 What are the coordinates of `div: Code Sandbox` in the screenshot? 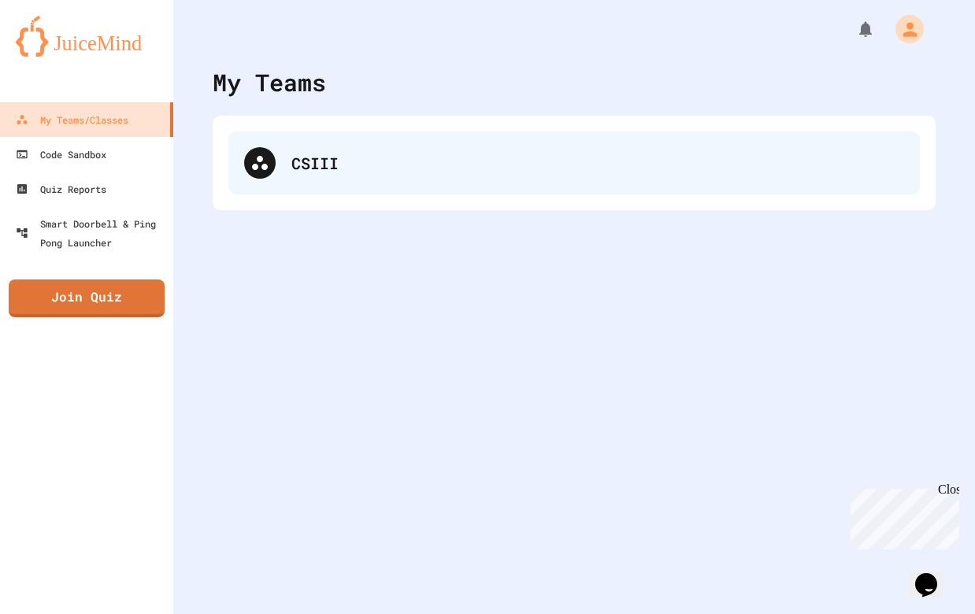 It's located at (61, 154).